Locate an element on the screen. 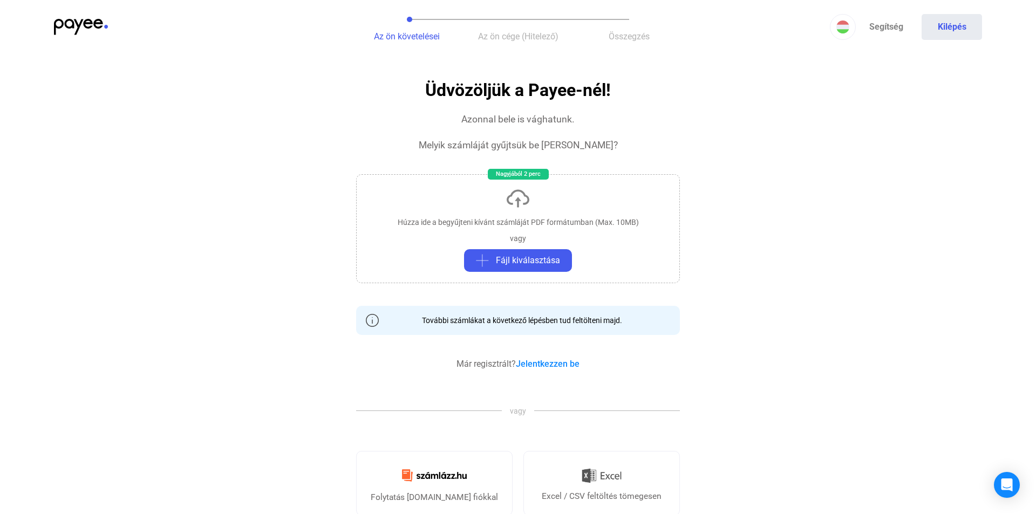 The width and height of the screenshot is (1036, 514). span: Az ön követelései is located at coordinates (407, 36).